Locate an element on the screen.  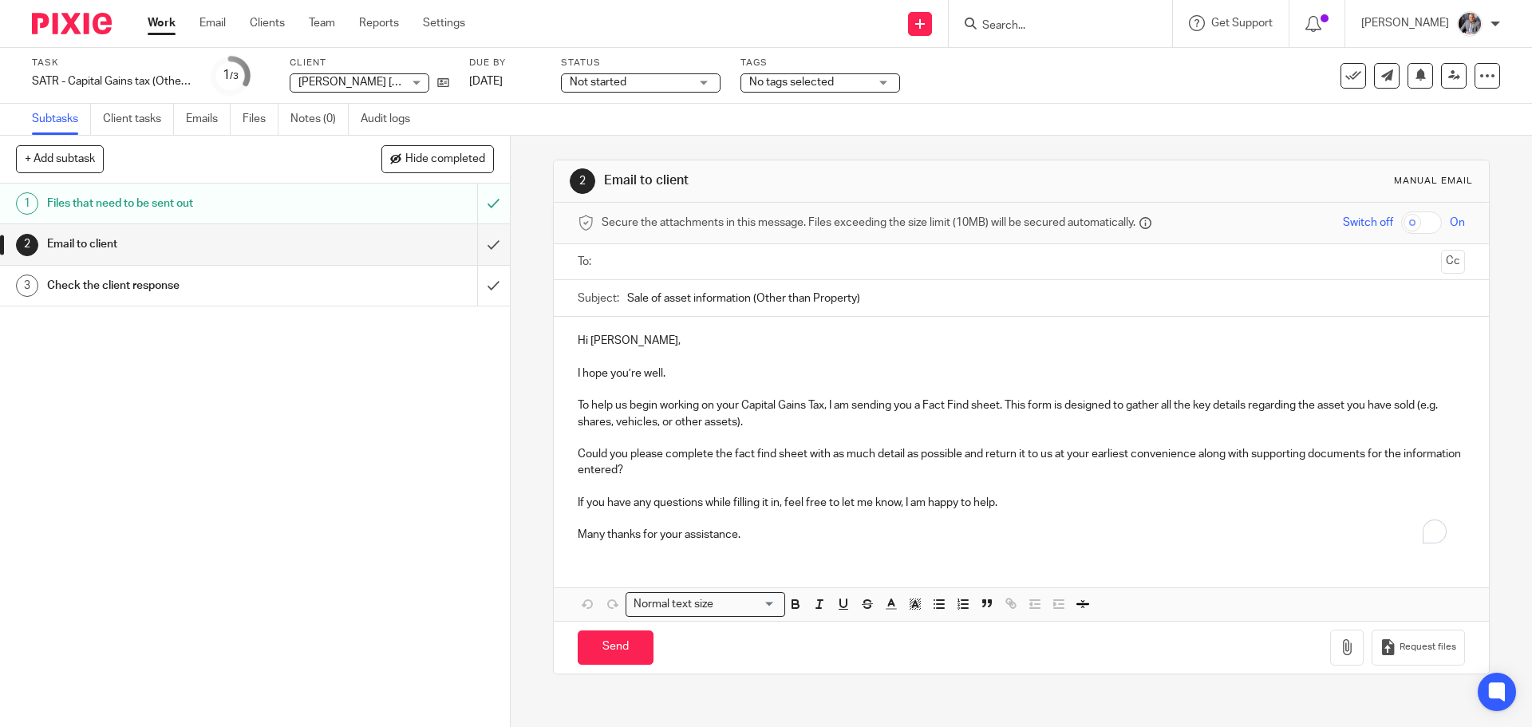
span: Hide completed is located at coordinates (445, 160).